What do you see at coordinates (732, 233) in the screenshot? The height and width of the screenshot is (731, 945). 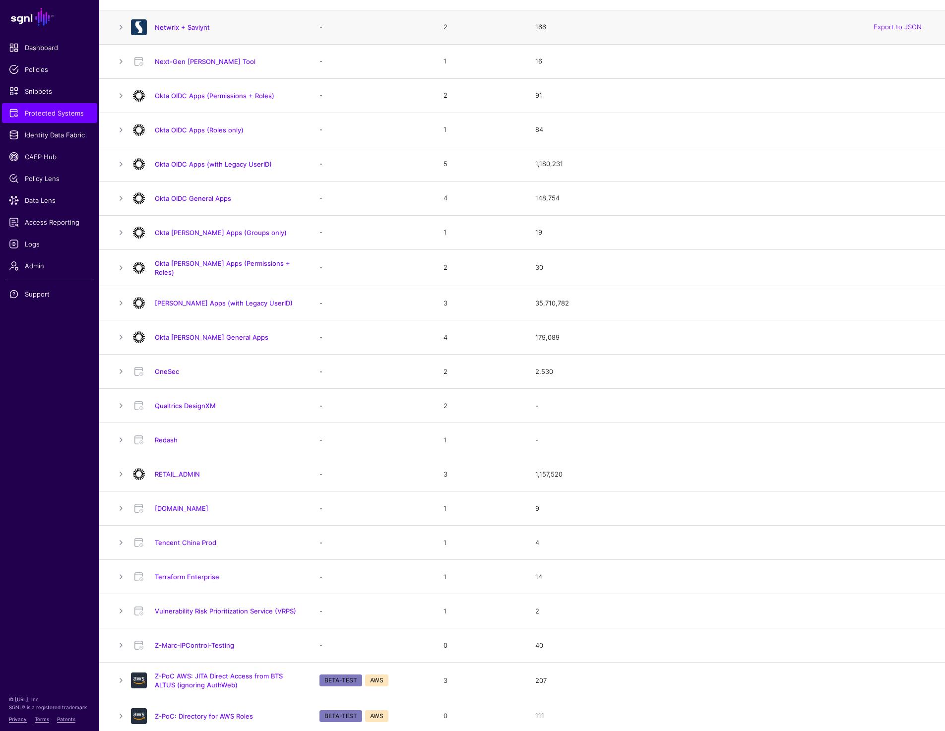 I see `div: 19` at bounding box center [732, 233].